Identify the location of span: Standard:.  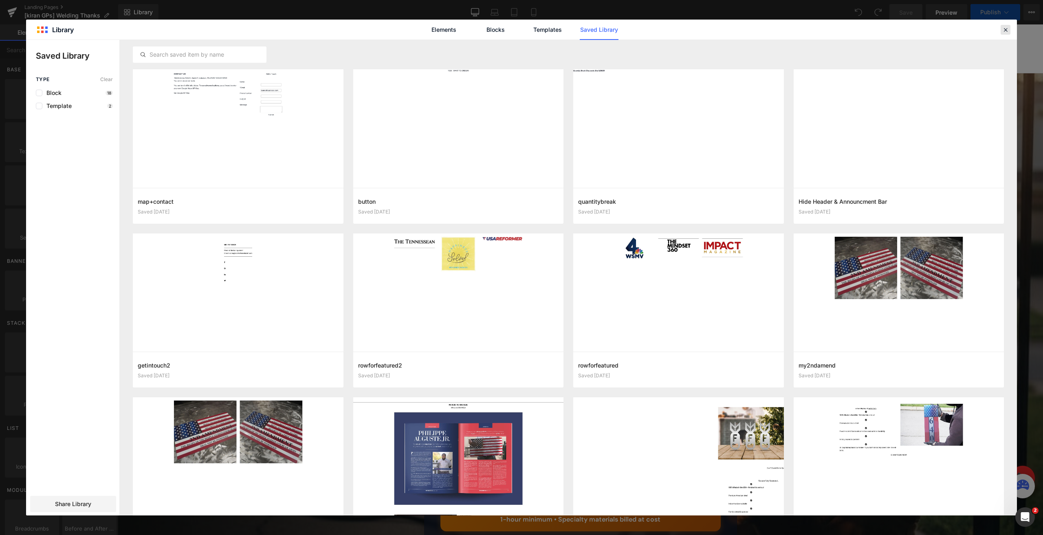
(360, 433).